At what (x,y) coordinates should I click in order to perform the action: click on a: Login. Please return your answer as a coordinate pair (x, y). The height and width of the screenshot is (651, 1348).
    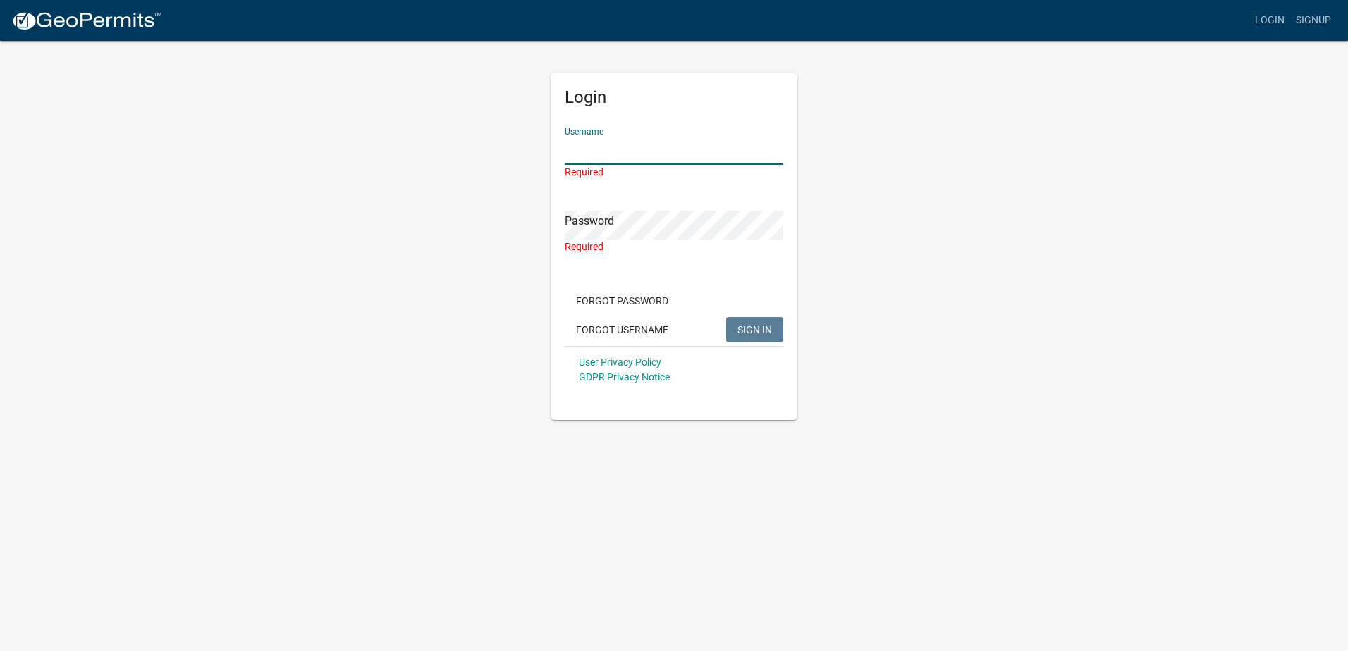
    Looking at the image, I should click on (1269, 20).